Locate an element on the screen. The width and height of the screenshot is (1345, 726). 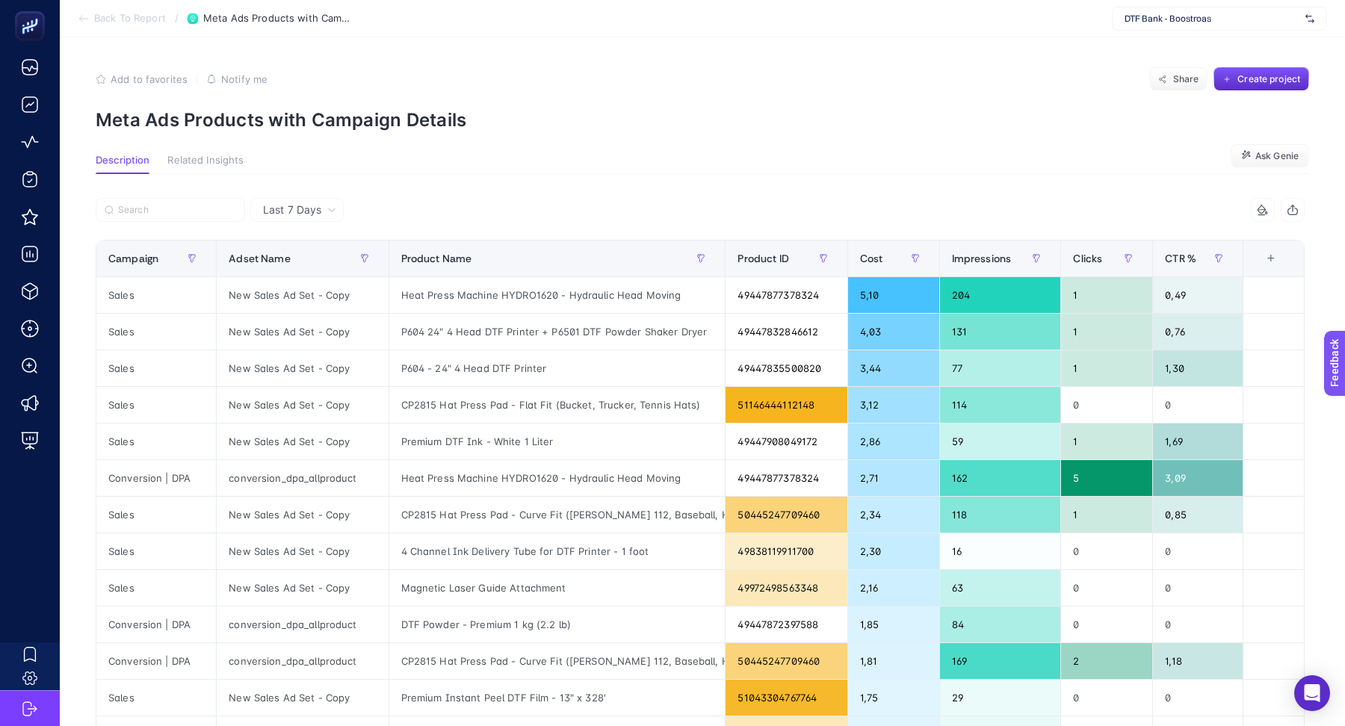
span: Ask Genie is located at coordinates (1277, 156).